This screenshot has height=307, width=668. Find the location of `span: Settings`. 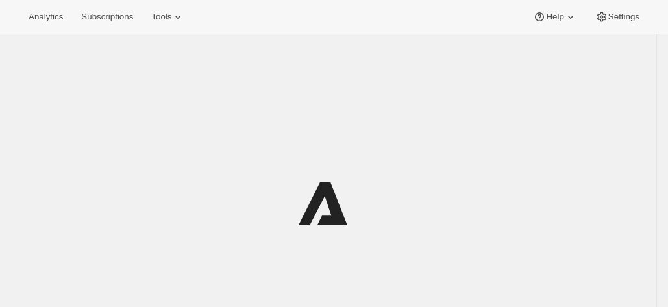

span: Settings is located at coordinates (623, 17).